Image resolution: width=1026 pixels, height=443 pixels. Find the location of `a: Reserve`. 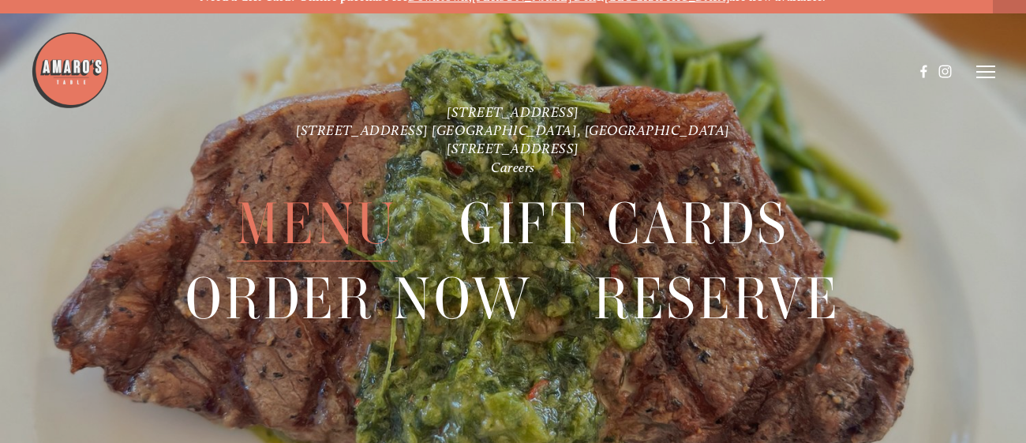

a: Reserve is located at coordinates (716, 298).